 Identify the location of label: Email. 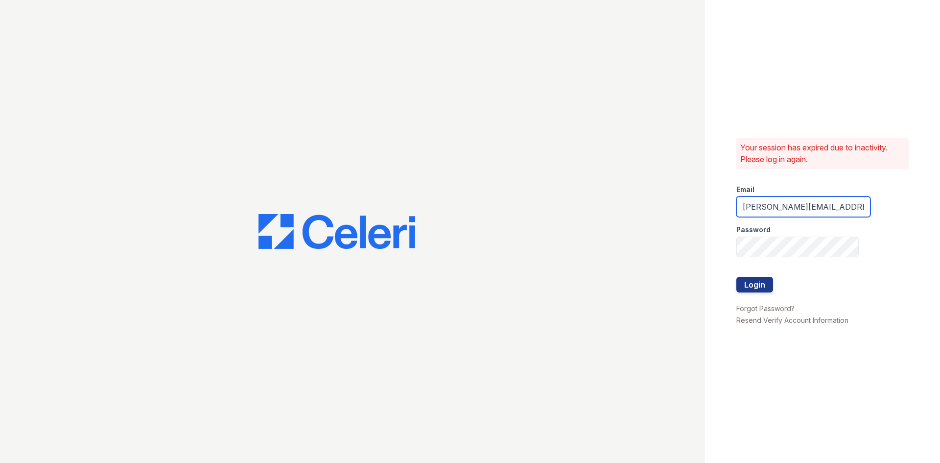
(745, 189).